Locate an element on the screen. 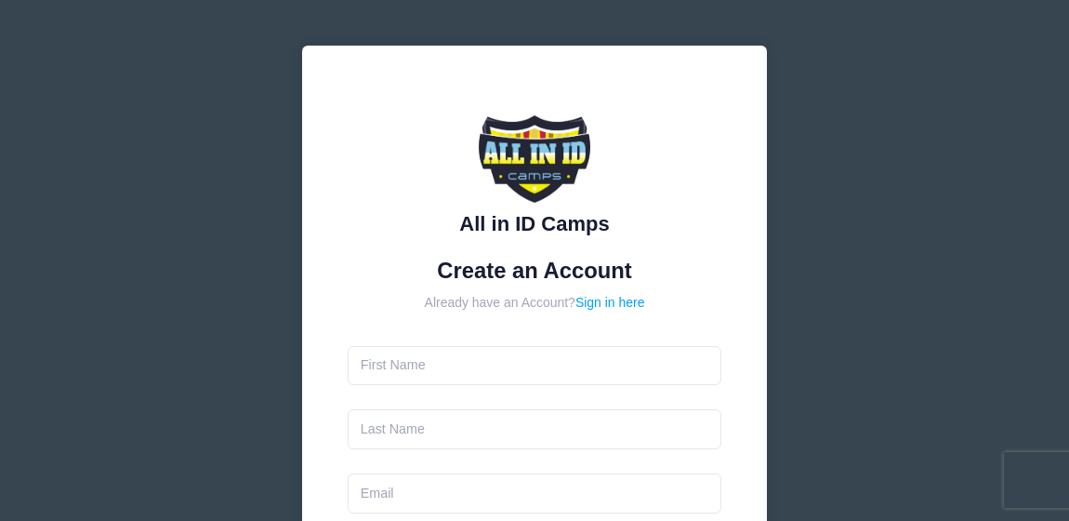  div: All in ID Camps is located at coordinates (535, 223).